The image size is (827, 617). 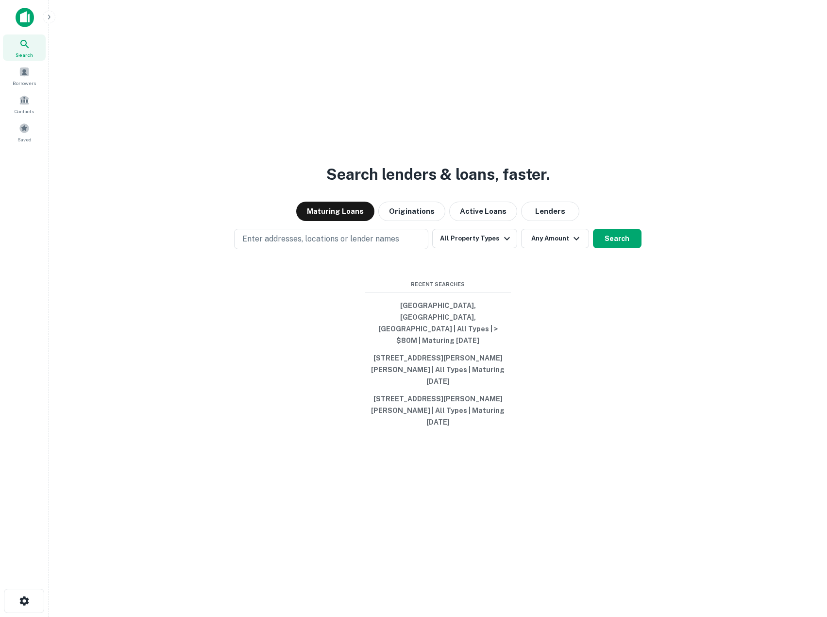 What do you see at coordinates (320, 239) in the screenshot?
I see `p: Enter addresses, locations or lender names` at bounding box center [320, 239].